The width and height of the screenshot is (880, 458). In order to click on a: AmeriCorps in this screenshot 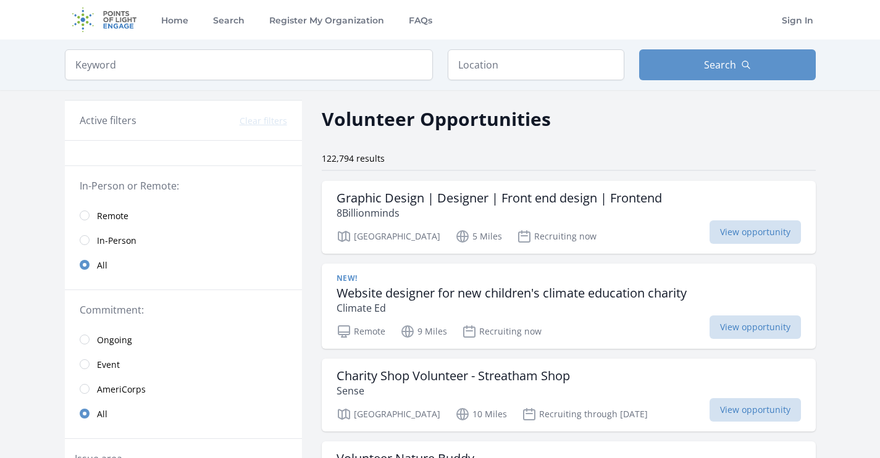, I will do `click(183, 389)`.